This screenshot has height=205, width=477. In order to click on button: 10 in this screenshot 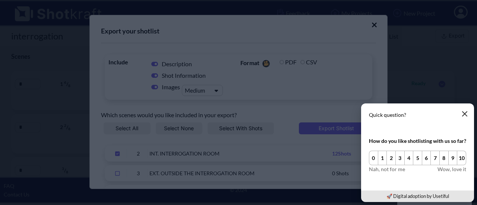, I will do `click(461, 158)`.